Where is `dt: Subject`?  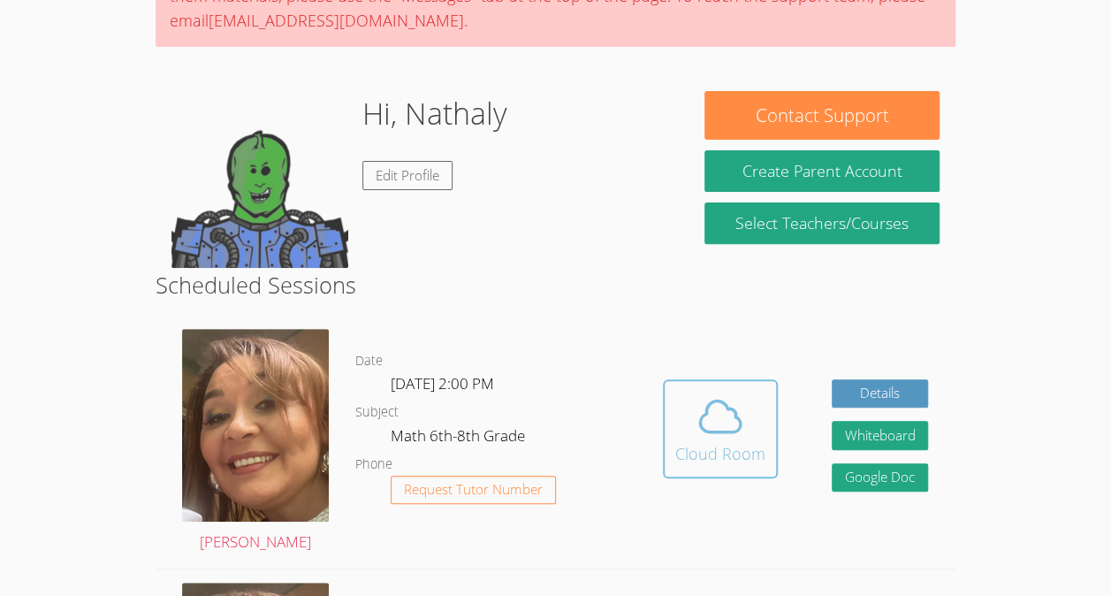 dt: Subject is located at coordinates (377, 412).